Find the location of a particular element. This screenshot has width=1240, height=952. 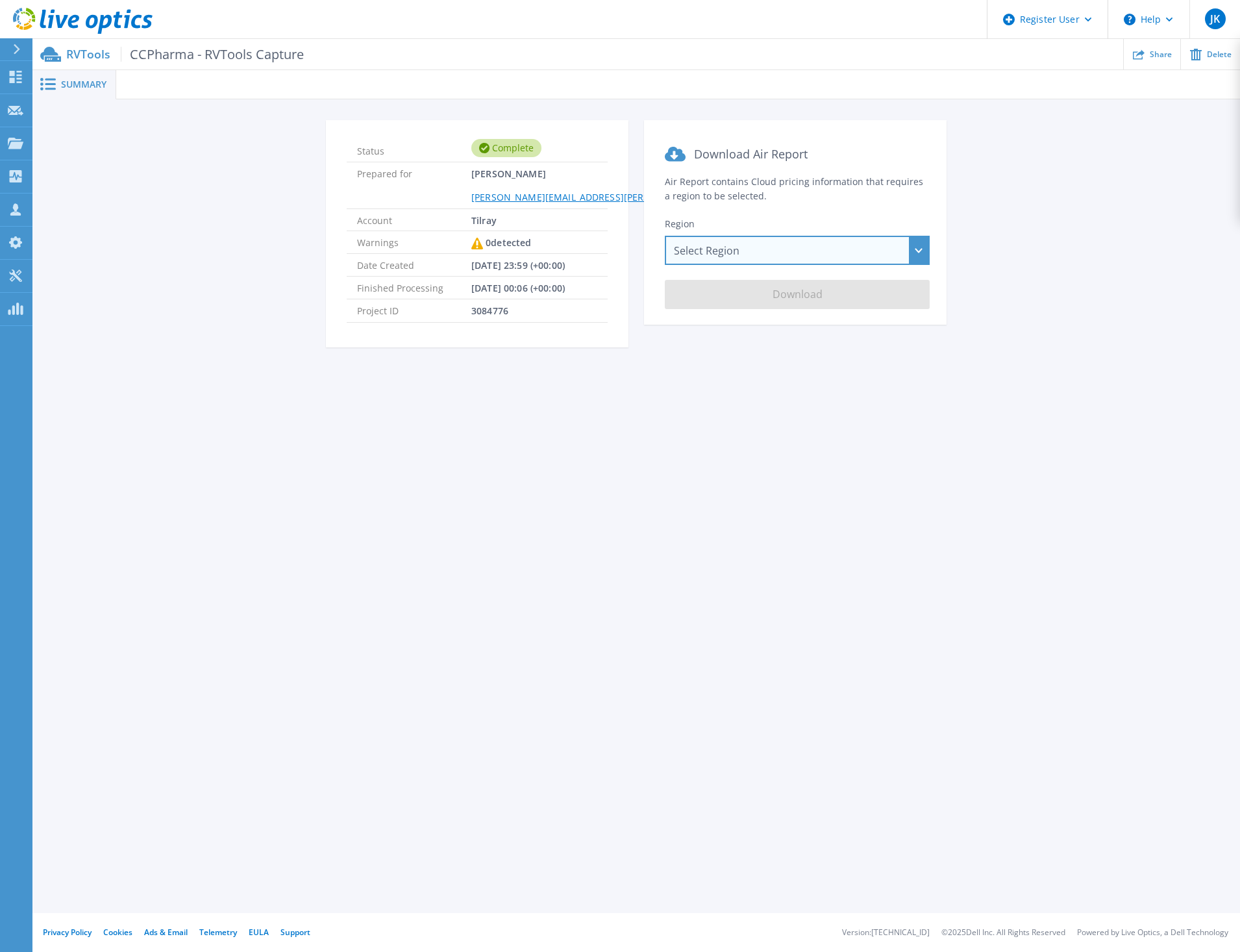

span: Status is located at coordinates (414, 148).